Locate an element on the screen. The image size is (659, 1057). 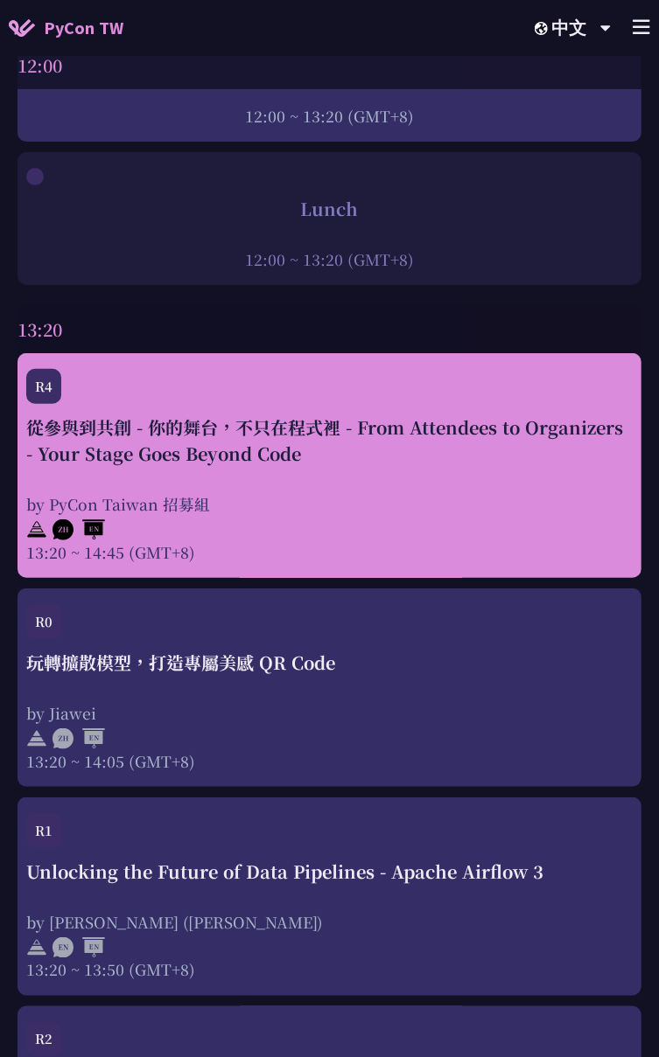
div: R2 is located at coordinates (44, 1040).